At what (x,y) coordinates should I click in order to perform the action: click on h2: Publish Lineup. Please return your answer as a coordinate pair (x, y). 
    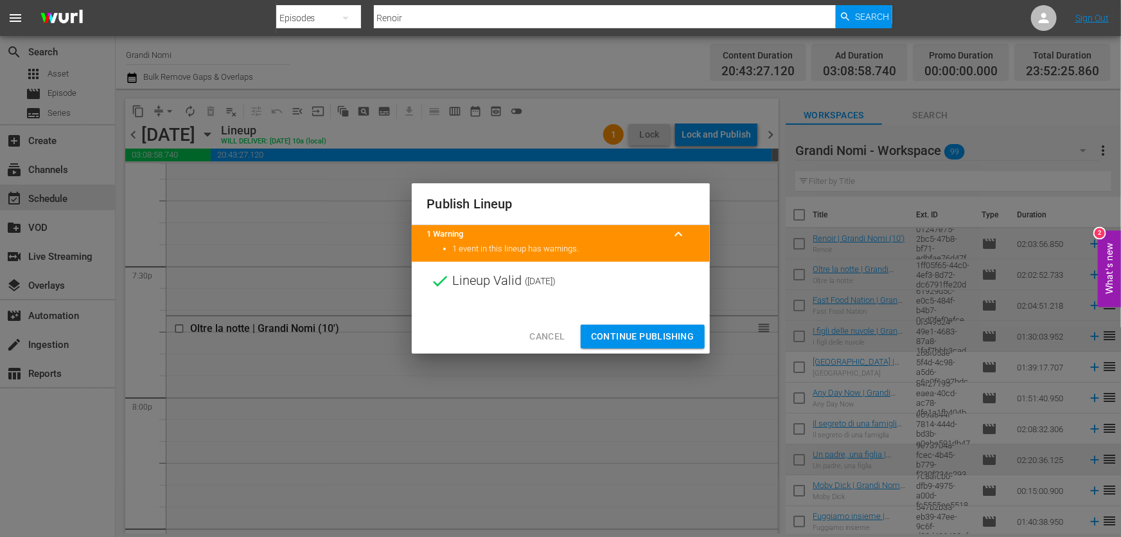
    Looking at the image, I should click on (561, 204).